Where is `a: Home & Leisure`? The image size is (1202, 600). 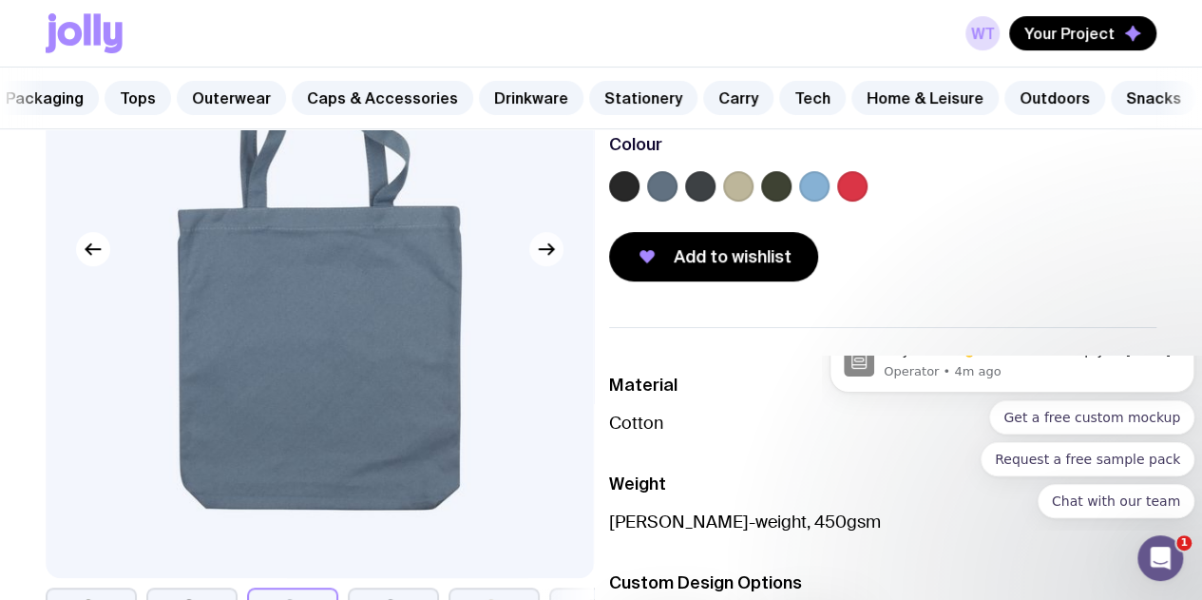 a: Home & Leisure is located at coordinates (925, 98).